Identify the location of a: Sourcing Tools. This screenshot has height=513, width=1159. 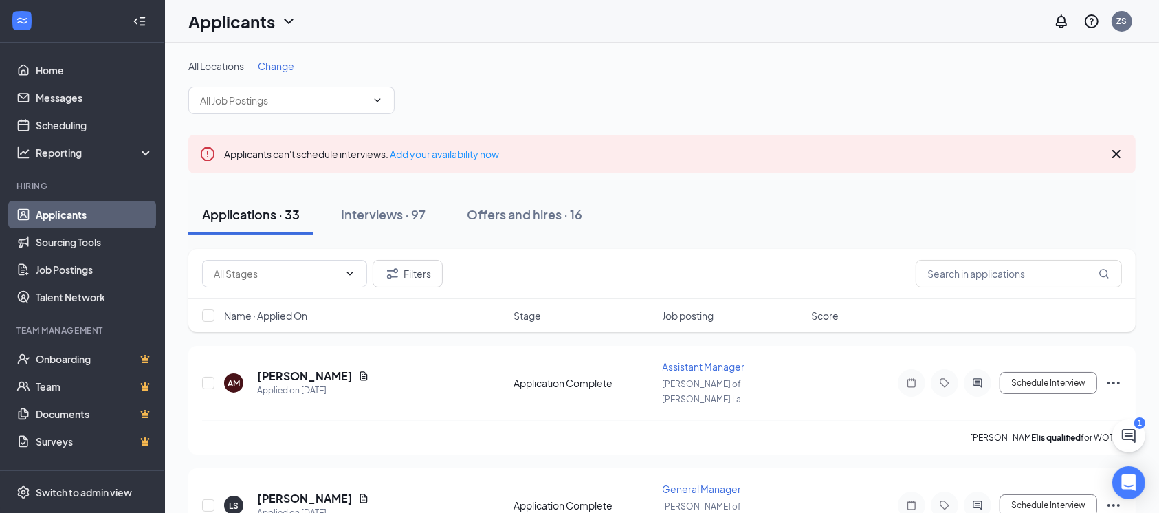
(94, 242).